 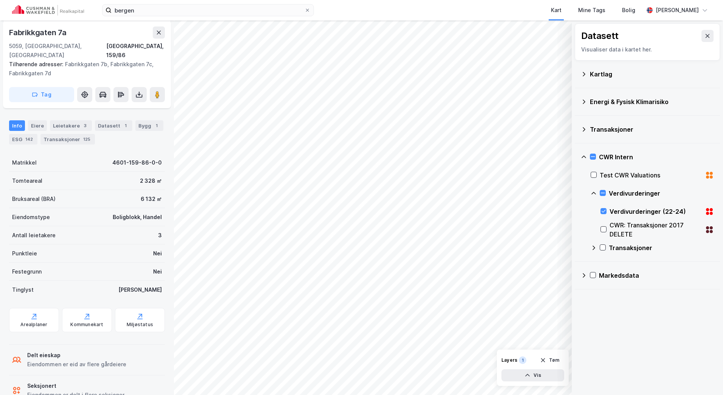 I want to click on div: Verdivurderinger, so click(x=661, y=193).